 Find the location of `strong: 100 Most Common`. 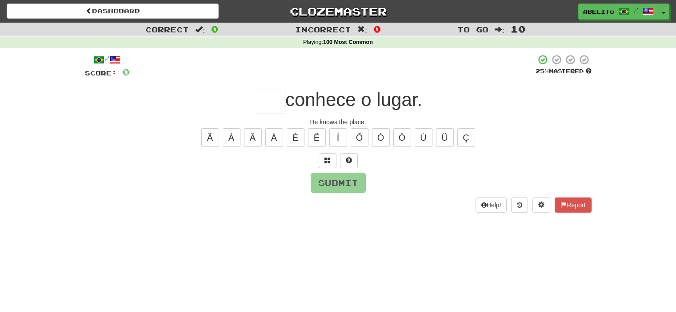

strong: 100 Most Common is located at coordinates (348, 42).